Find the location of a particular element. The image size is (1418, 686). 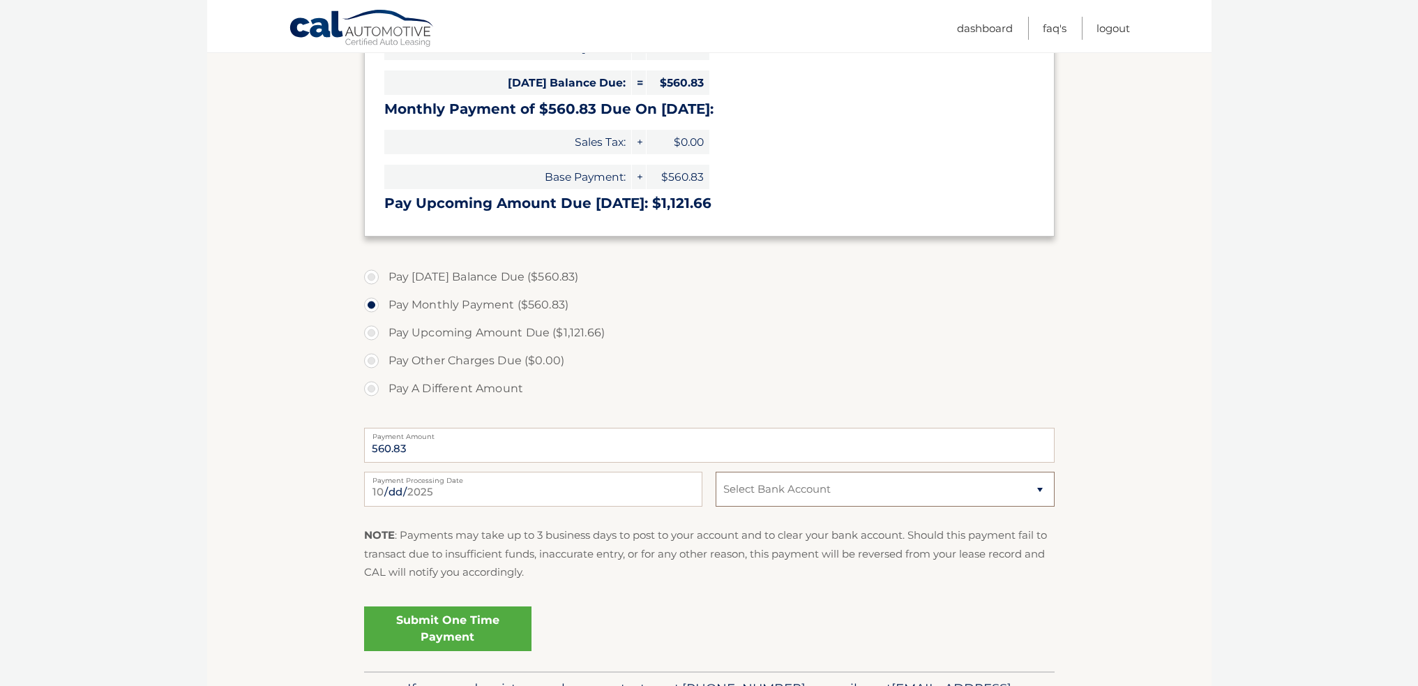

p: : Payments may take up to 3 business days to post to your account and to clear your bank account.... is located at coordinates (709, 553).